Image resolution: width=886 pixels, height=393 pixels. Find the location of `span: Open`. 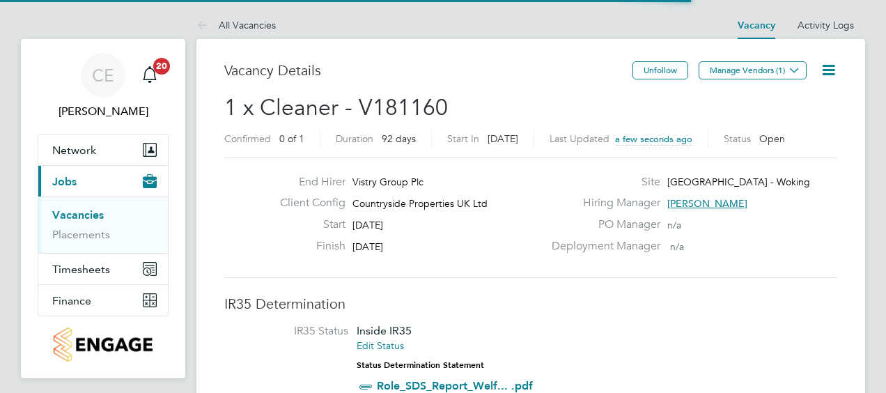

span: Open is located at coordinates (771, 139).